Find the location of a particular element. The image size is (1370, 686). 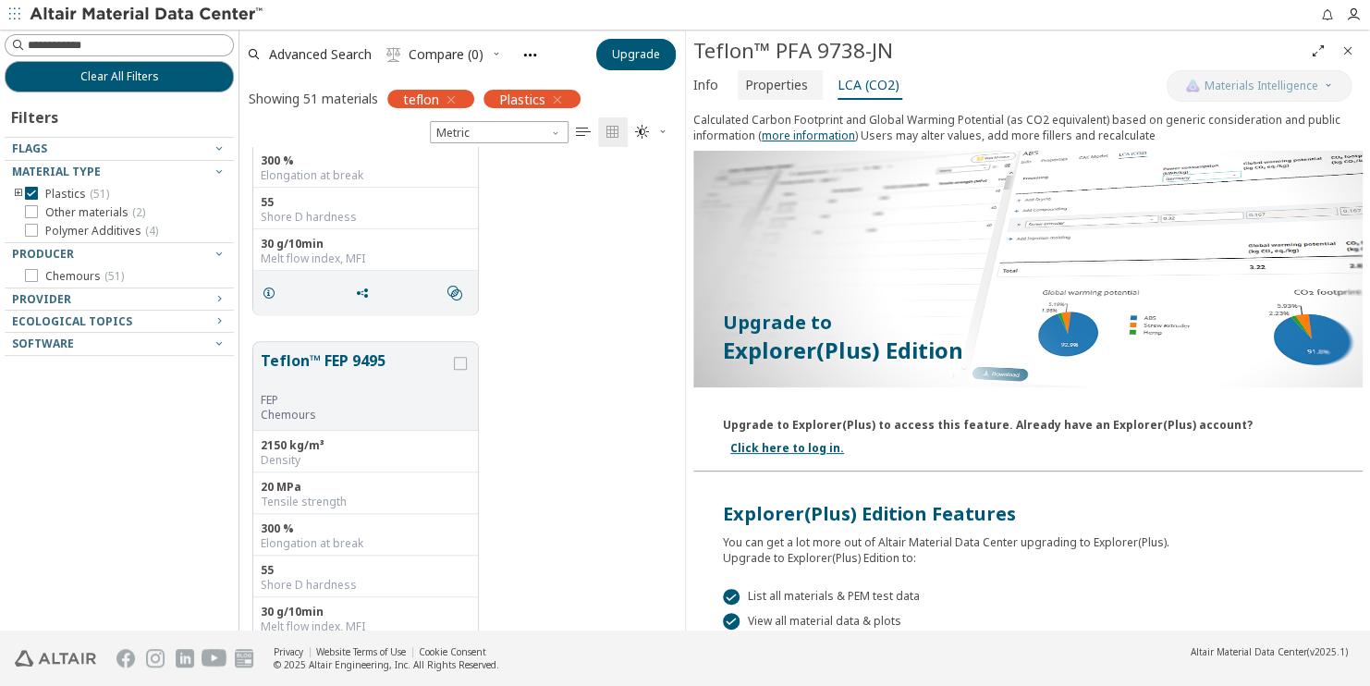

button: Table View is located at coordinates (584, 132).